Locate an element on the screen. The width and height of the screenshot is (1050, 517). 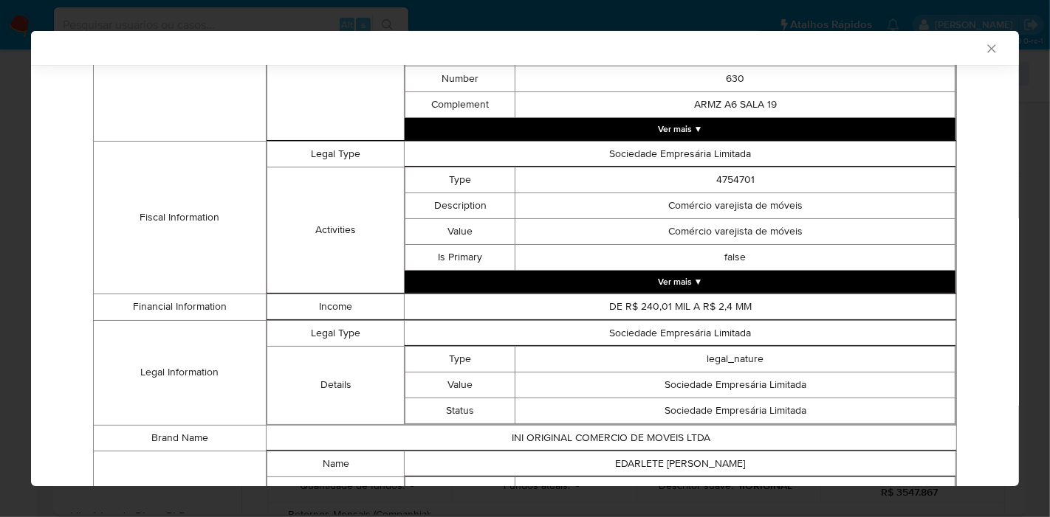
td: Details is located at coordinates (335, 385).